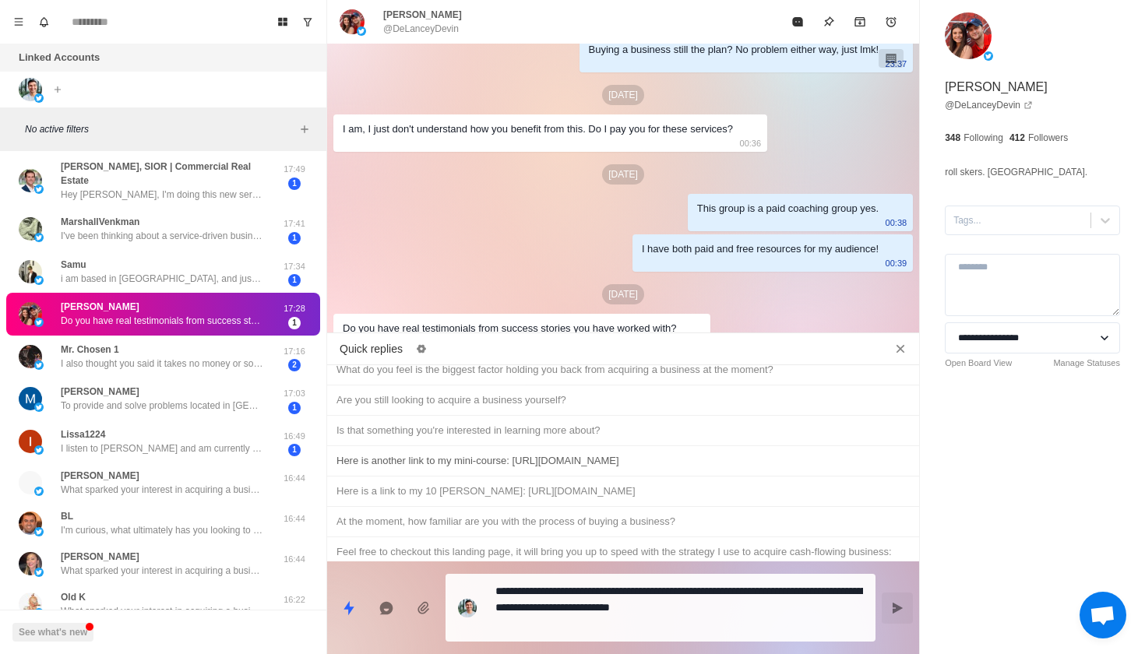 Image resolution: width=1145 pixels, height=654 pixels. Describe the element at coordinates (283, 22) in the screenshot. I see `button: Board View` at that location.